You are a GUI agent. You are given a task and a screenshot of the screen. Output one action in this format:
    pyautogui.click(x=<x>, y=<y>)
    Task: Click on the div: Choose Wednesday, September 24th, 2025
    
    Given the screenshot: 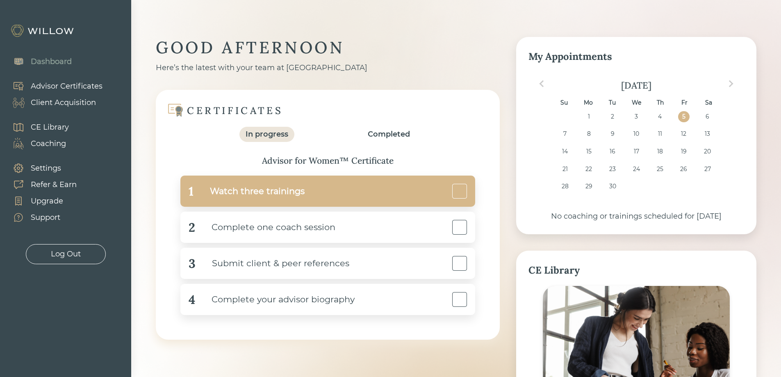 What is the action you would take?
    pyautogui.click(x=636, y=169)
    